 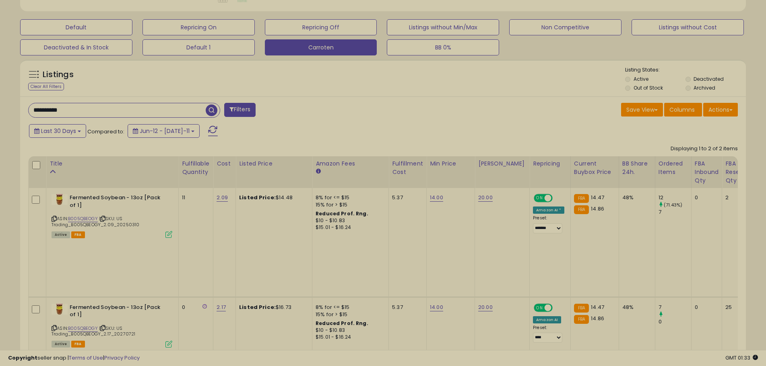 I want to click on span: | SKU: US Trading_B005QBEOGY_2.09_20250310, so click(x=95, y=222).